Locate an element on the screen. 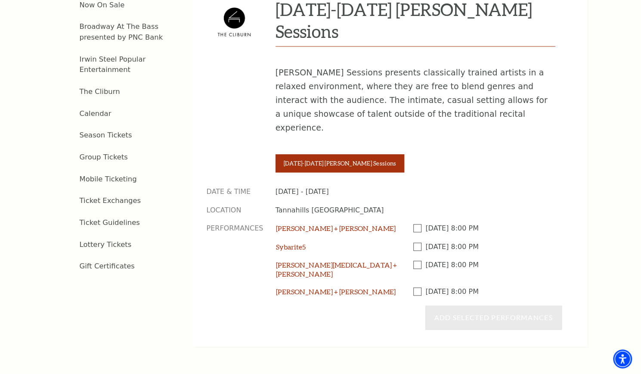 This screenshot has width=641, height=374. a: Broadway At The Bass presented by PNC Bank is located at coordinates (121, 32).